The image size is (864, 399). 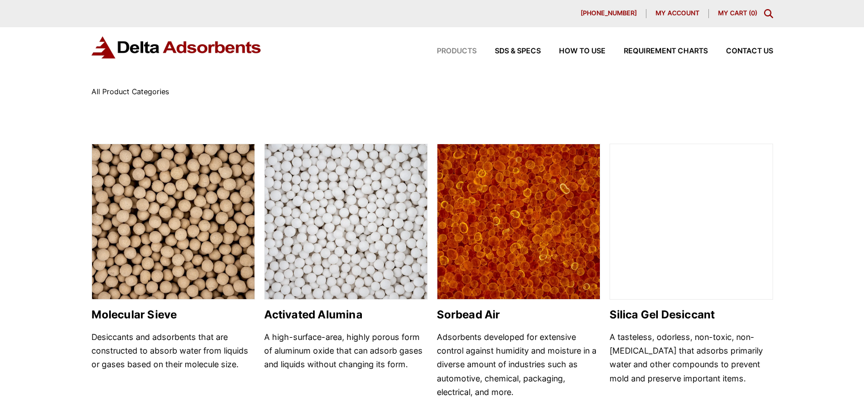 I want to click on h2: Molecular Sieve, so click(x=173, y=315).